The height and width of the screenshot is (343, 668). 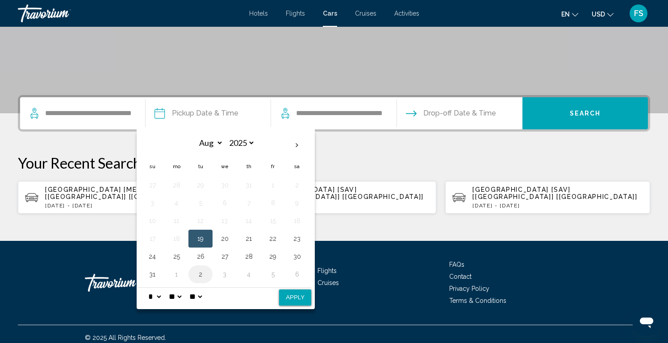 What do you see at coordinates (297, 239) in the screenshot?
I see `button: Day 23` at bounding box center [297, 239].